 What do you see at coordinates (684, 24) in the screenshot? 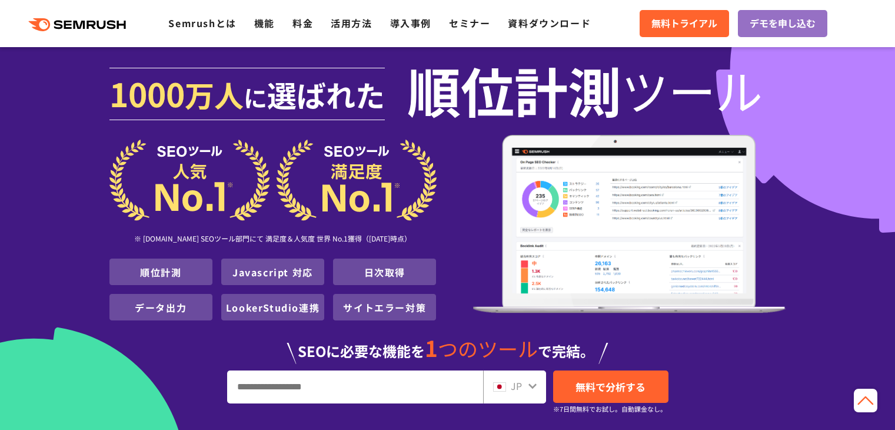
I see `a: 無料トライアル` at bounding box center [684, 24].